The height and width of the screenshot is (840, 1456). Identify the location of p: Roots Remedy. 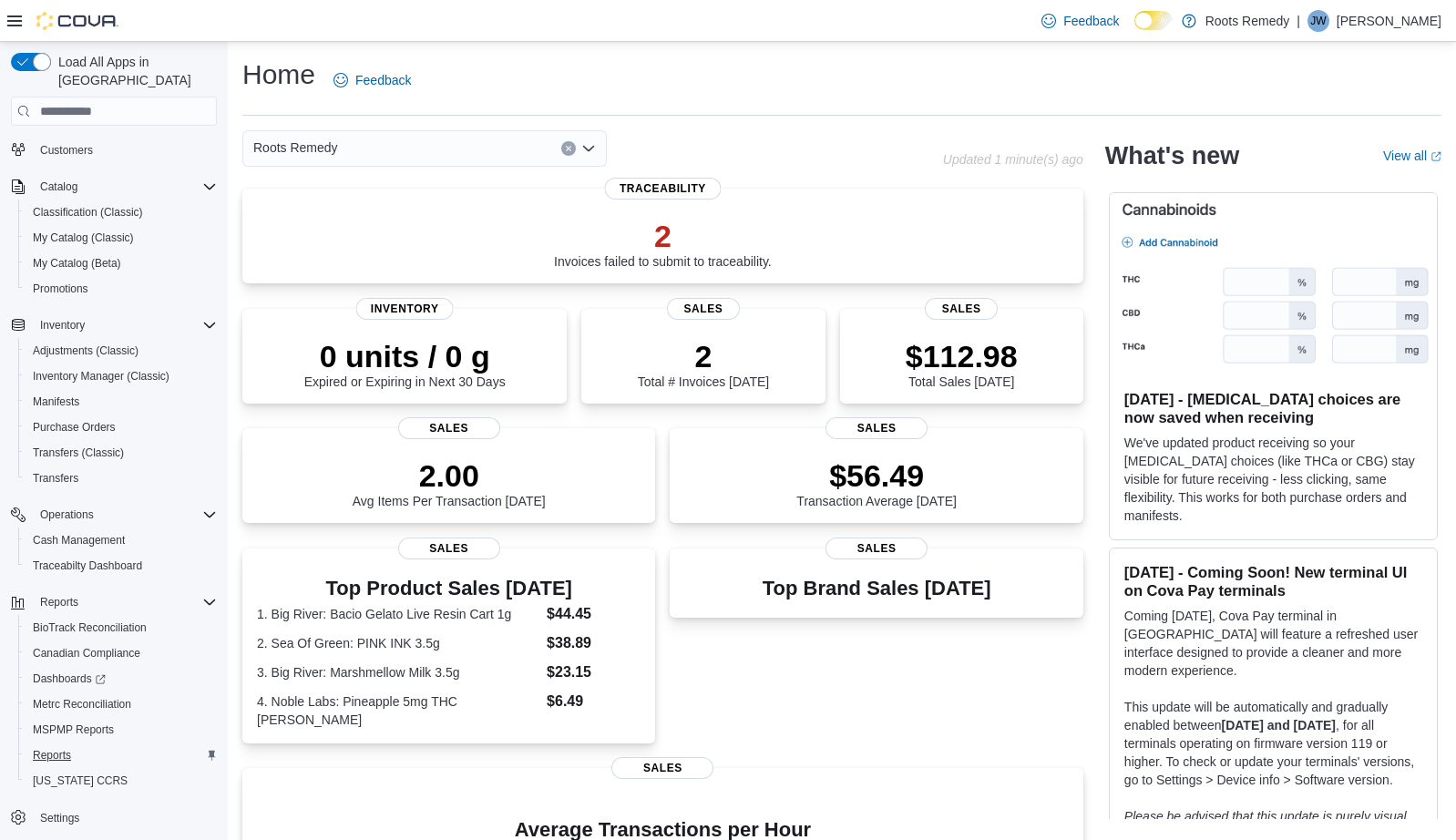
(1247, 21).